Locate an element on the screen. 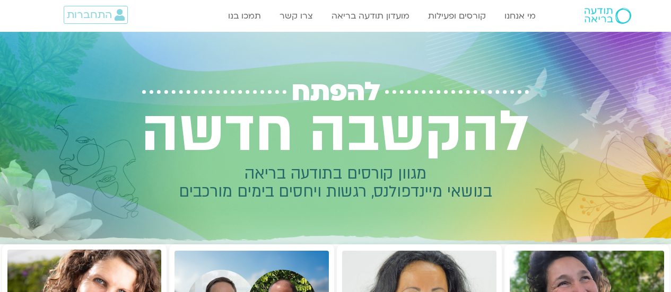 The height and width of the screenshot is (292, 671). h2: מגוון קורסים בתודעה בריאה בנושאי מיינדפולנס, רגשות ויחסים בימים מורכבים is located at coordinates (336, 183).